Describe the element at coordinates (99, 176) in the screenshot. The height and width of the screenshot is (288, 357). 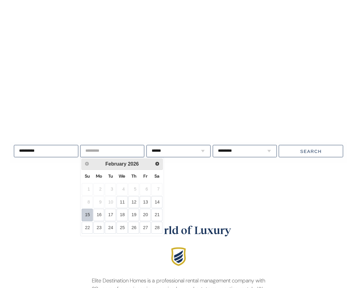
I see `span: Monday` at that location.